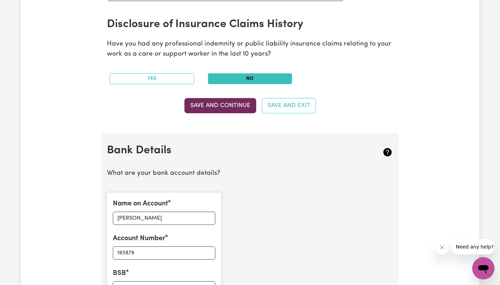 This screenshot has width=500, height=285. Describe the element at coordinates (226, 150) in the screenshot. I see `h2: Bank Details` at that location.